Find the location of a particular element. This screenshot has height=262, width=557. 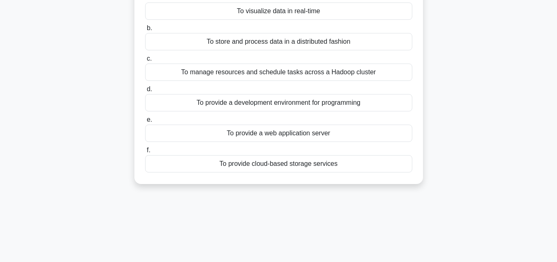

div: To store and process data in a distributed fashion is located at coordinates (279, 42).